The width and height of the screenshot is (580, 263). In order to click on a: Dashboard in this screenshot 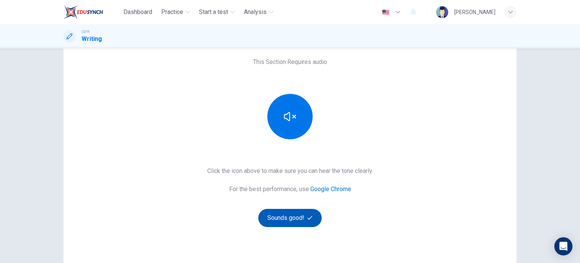, I will do `click(138, 12)`.